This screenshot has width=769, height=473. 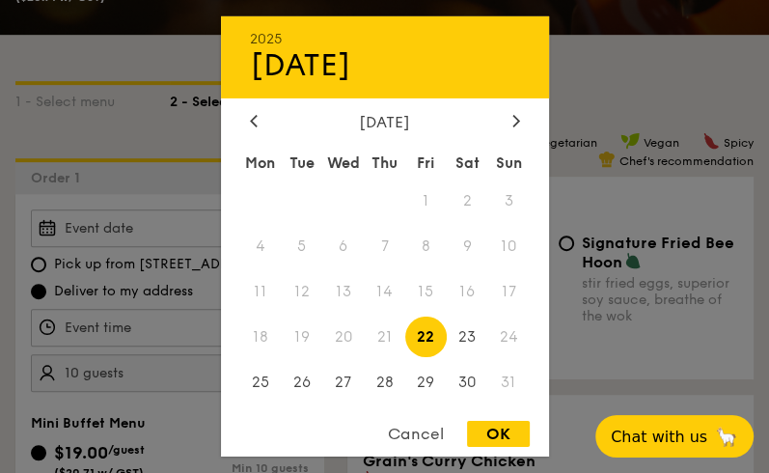 I want to click on span: 7, so click(x=384, y=246).